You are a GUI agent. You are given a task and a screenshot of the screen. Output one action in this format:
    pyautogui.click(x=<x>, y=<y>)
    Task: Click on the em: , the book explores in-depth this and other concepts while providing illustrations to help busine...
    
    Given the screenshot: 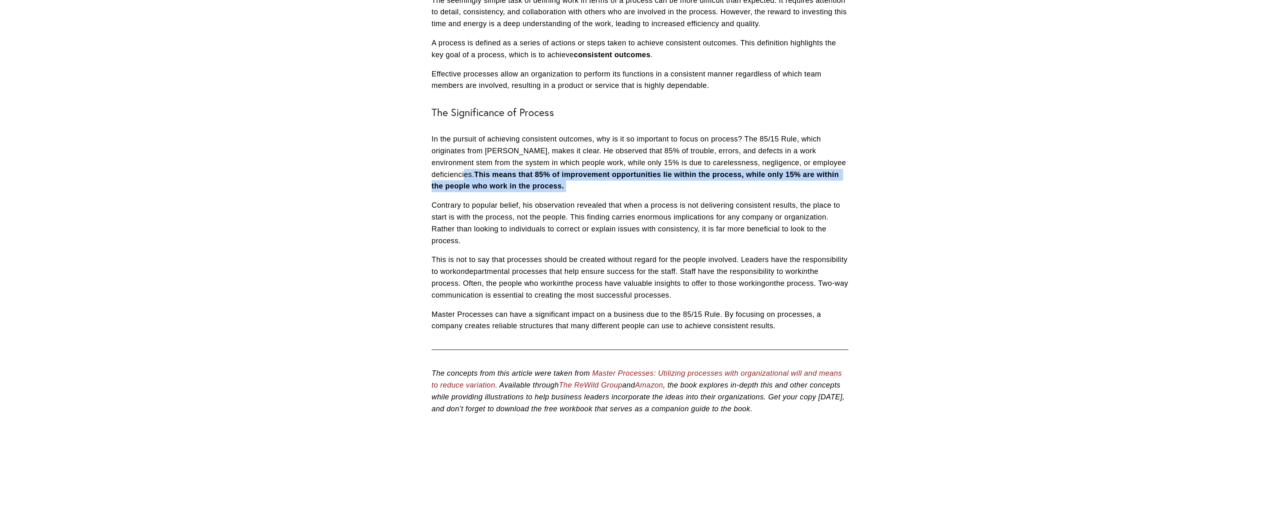 What is the action you would take?
    pyautogui.click(x=639, y=397)
    